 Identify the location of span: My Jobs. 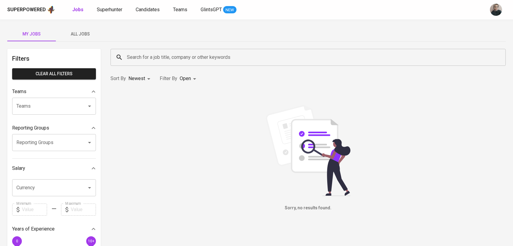
(32, 34).